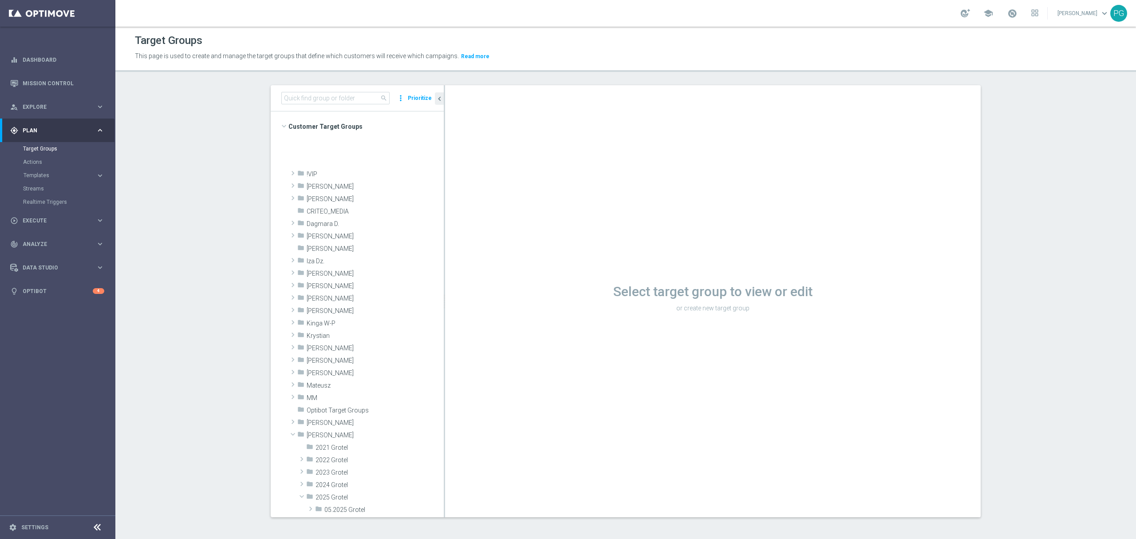  I want to click on span: This page is used to create and manage the target groups that define which customers will receive..., so click(297, 56).